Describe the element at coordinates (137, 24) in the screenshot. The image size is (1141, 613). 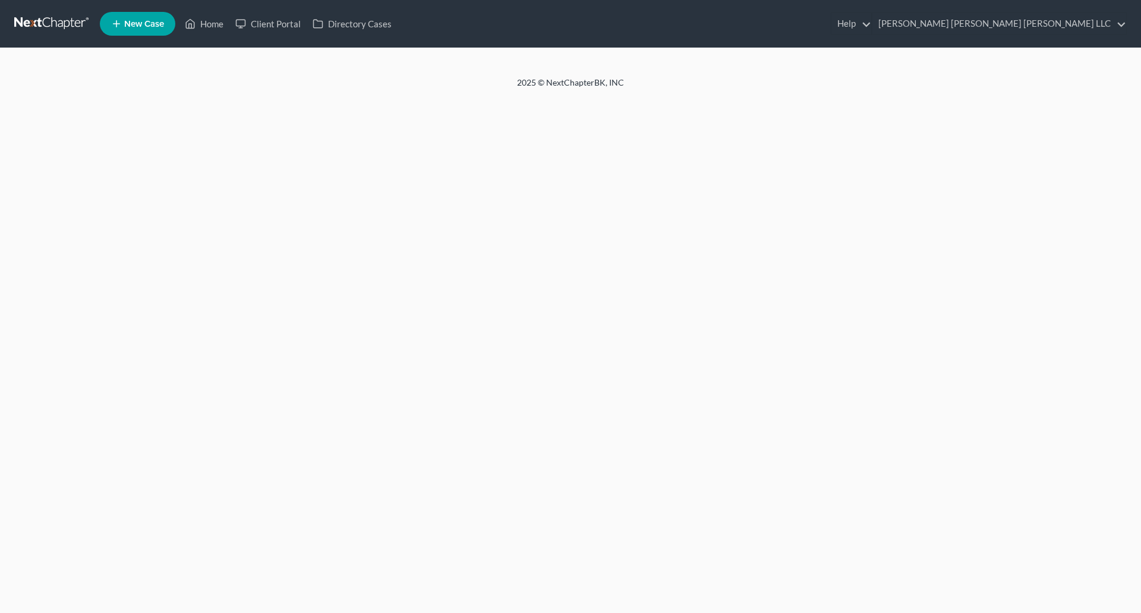
I see `new-legal-case-button: New Case` at that location.